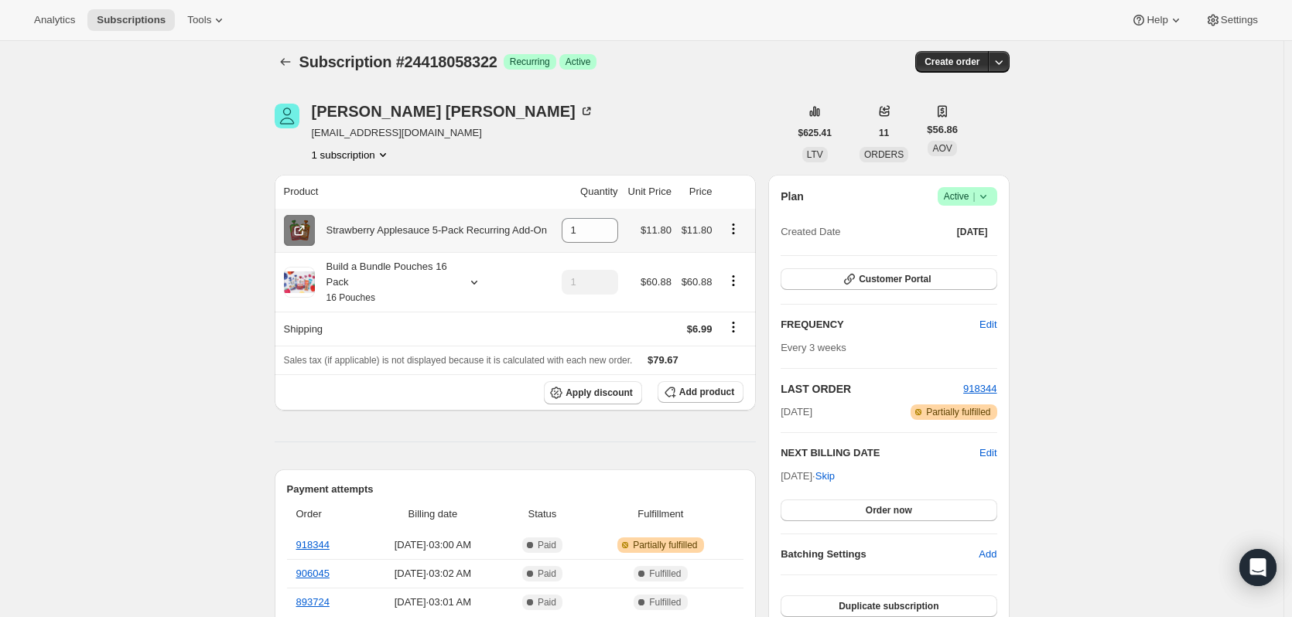 This screenshot has height=617, width=1292. Describe the element at coordinates (883, 133) in the screenshot. I see `button: 11` at that location.